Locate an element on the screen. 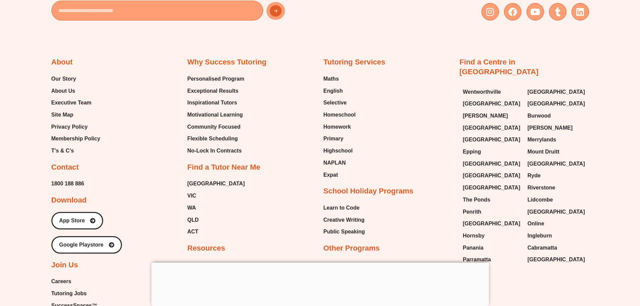 Image resolution: width=640 pixels, height=306 pixels. a: Primary is located at coordinates (340, 139).